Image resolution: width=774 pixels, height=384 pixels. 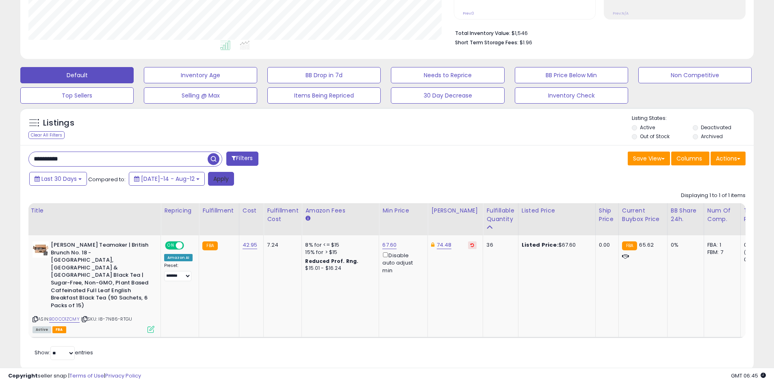 What do you see at coordinates (42, 329) in the screenshot?
I see `span: All listings currently available for purchase on Amazon` at bounding box center [42, 329].